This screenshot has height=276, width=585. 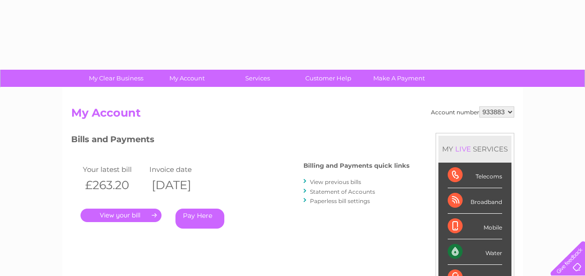 I want to click on a: Make A Payment, so click(x=399, y=78).